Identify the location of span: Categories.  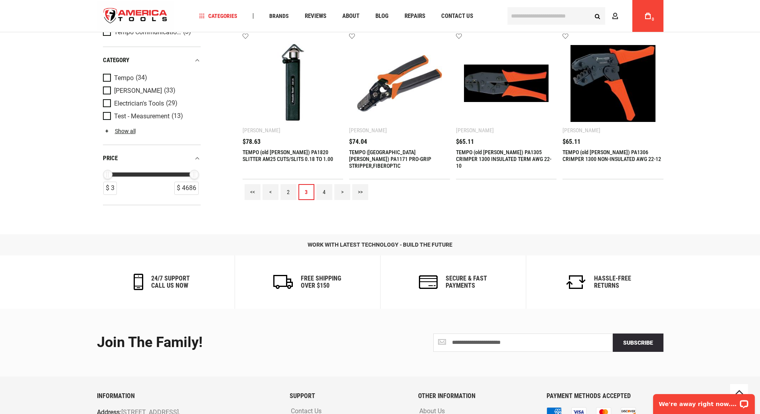
(218, 16).